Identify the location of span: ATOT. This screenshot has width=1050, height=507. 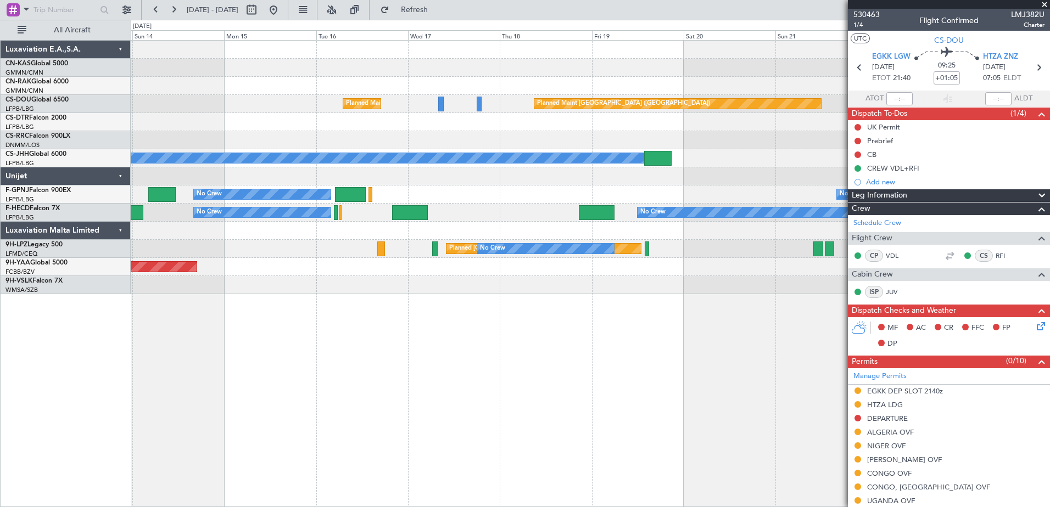
(874, 99).